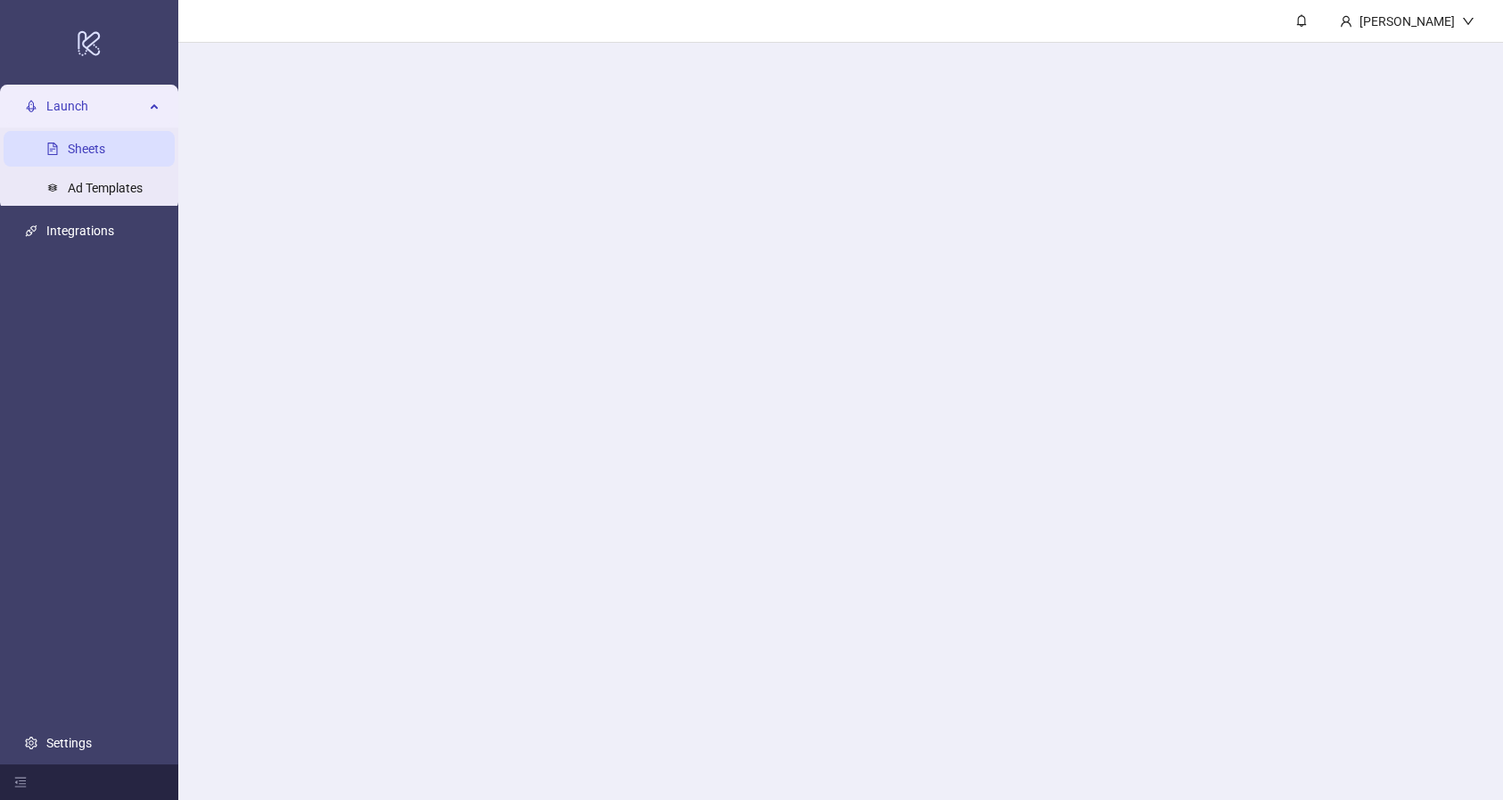 The image size is (1503, 800). I want to click on span: down, so click(1468, 21).